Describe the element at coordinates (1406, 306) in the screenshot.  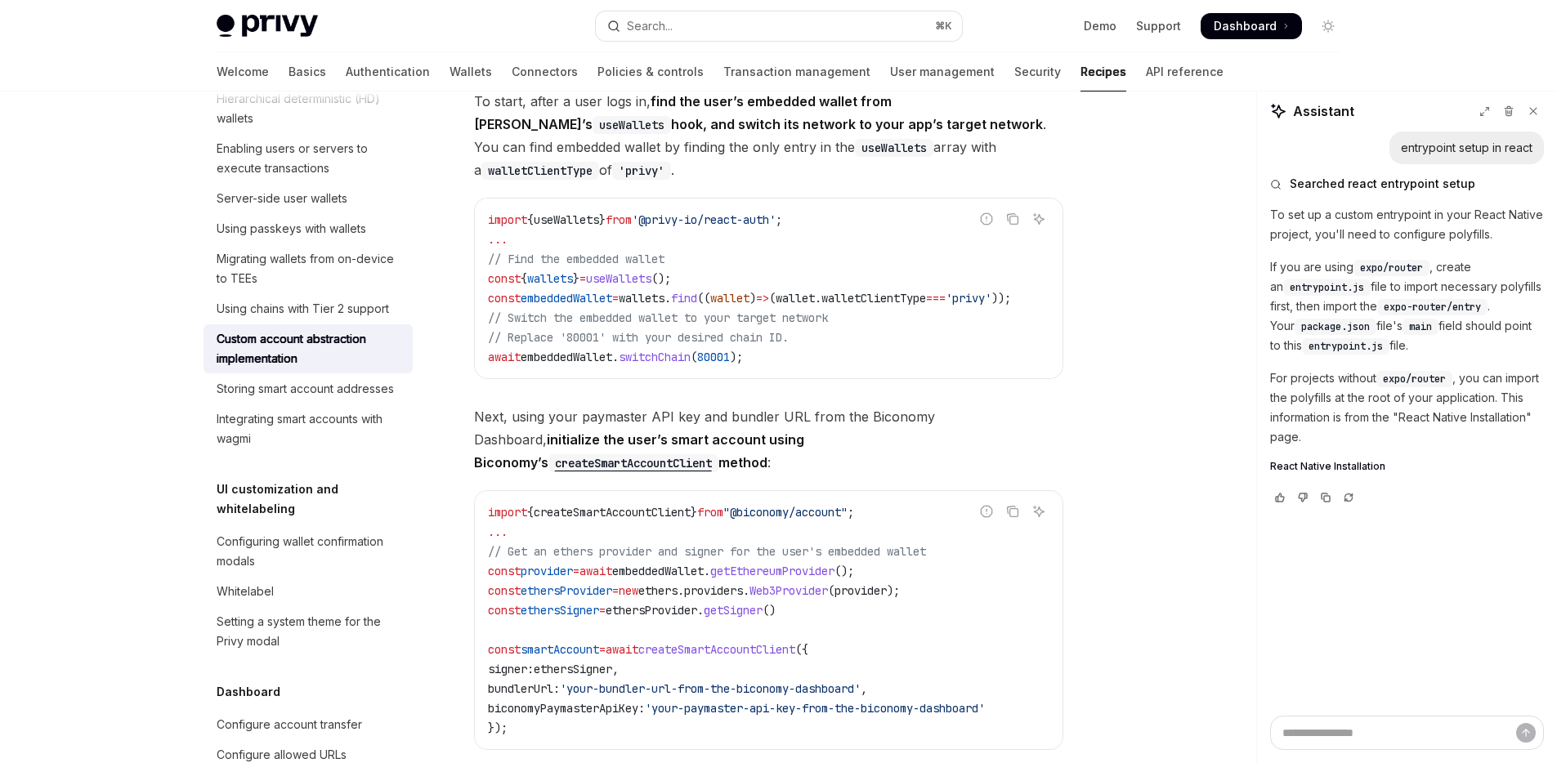
I see `p: If you are using , create an file to import necessary polyfills first, then import the . Your fil...` at that location.